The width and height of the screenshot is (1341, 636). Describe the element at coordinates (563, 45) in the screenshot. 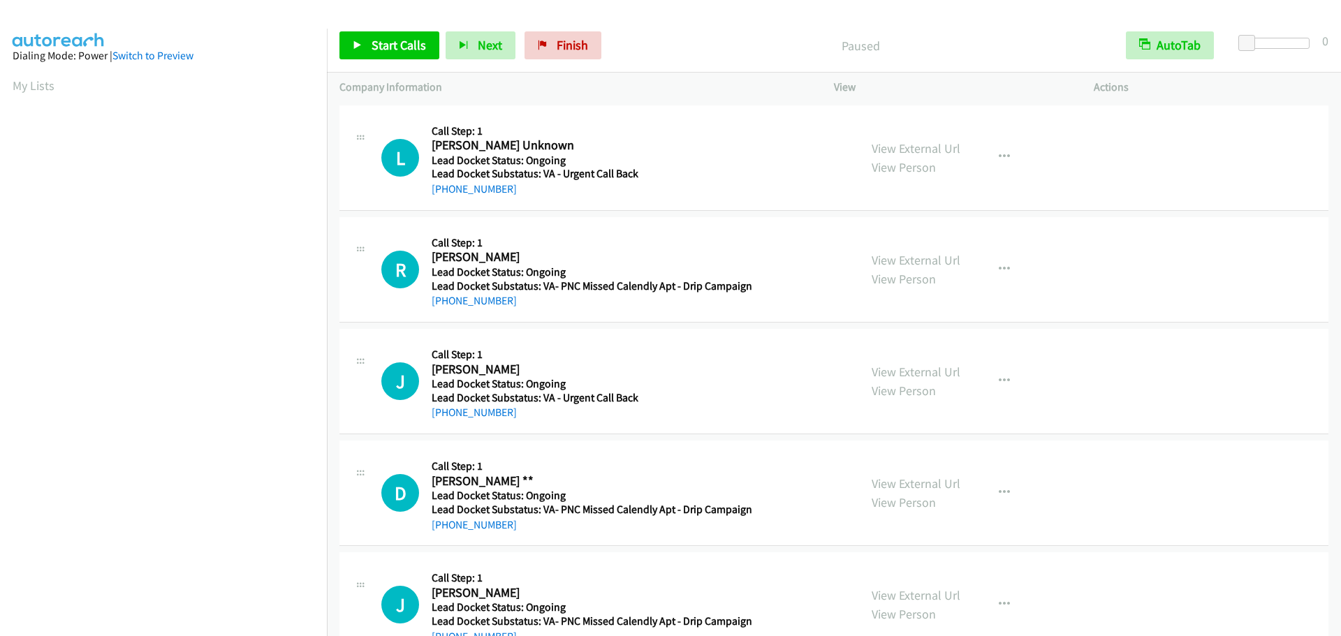

I see `a: Finish` at that location.